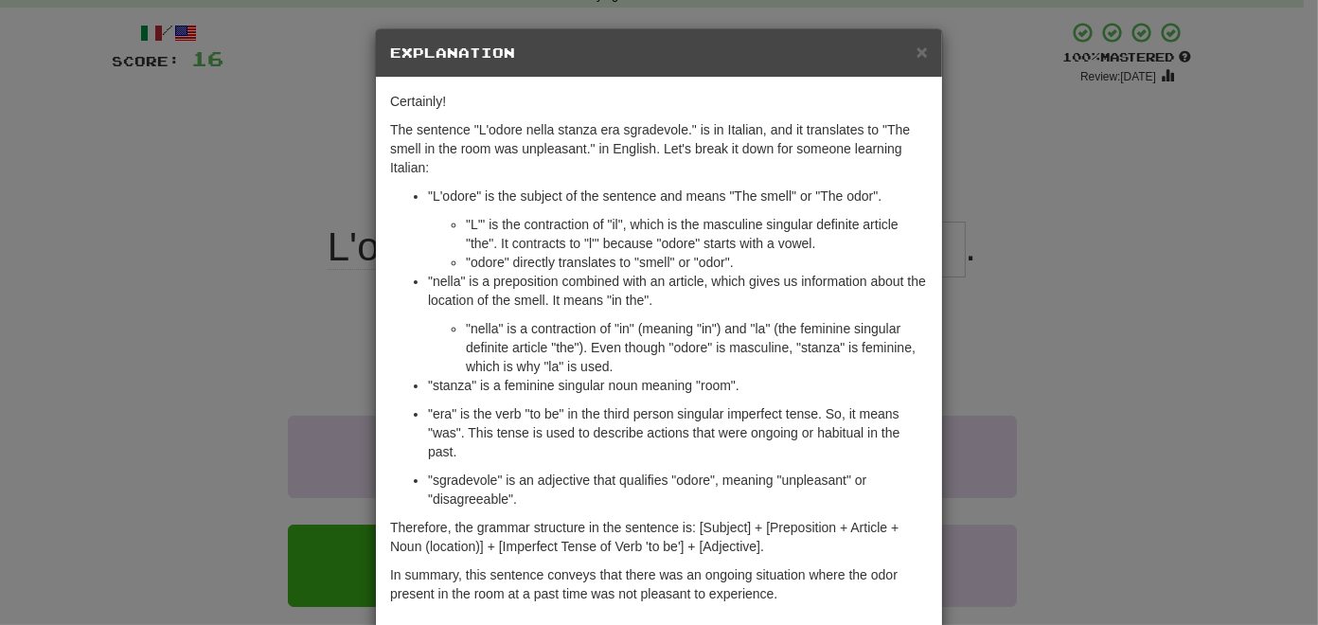  What do you see at coordinates (678, 490) in the screenshot?
I see `p: "sgradevole" is an adjective that qualifies "odore", meaning "unpleasant" or "disagreeable".` at bounding box center [678, 490].